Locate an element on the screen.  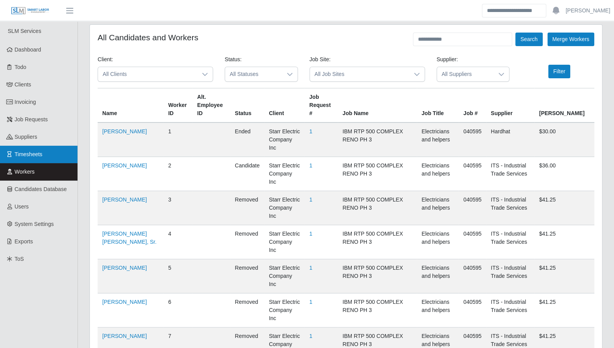
td: Hardhat is located at coordinates (510, 139).